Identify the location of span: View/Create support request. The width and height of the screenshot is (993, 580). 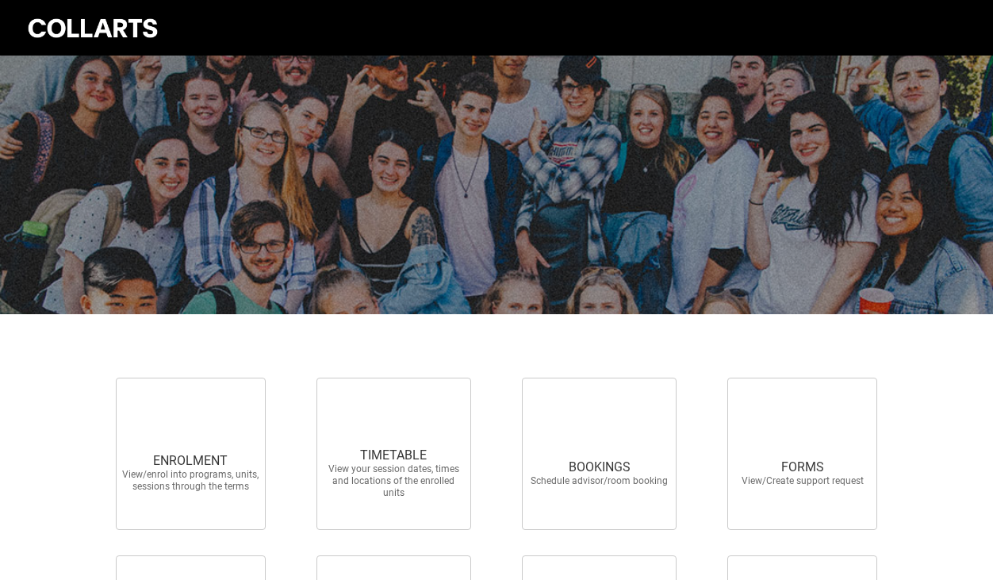
(802, 480).